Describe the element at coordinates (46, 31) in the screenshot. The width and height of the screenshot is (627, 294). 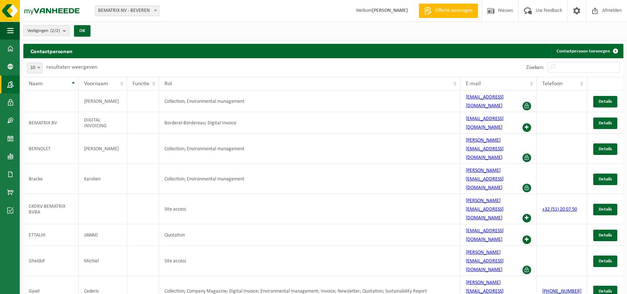
I see `button: Vestigingen(2/2)` at that location.